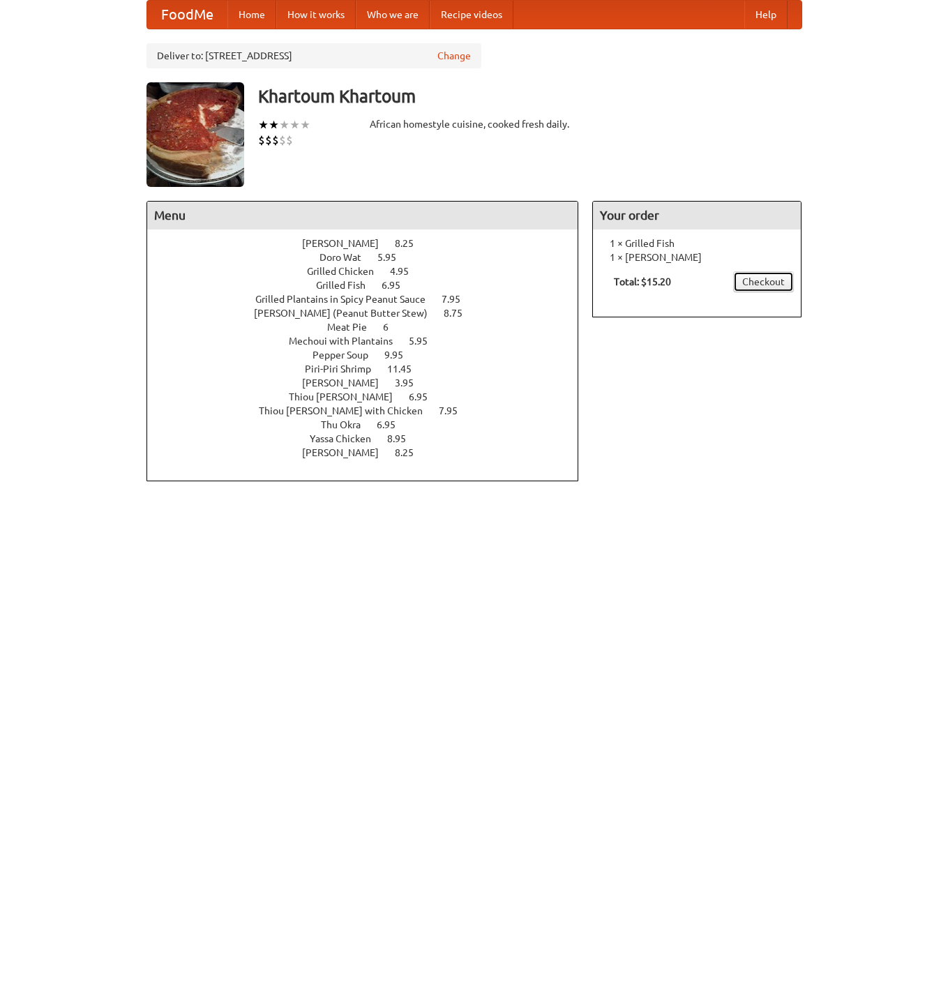 The width and height of the screenshot is (948, 987). Describe the element at coordinates (370, 327) in the screenshot. I see `a: Meat Pie 6` at that location.